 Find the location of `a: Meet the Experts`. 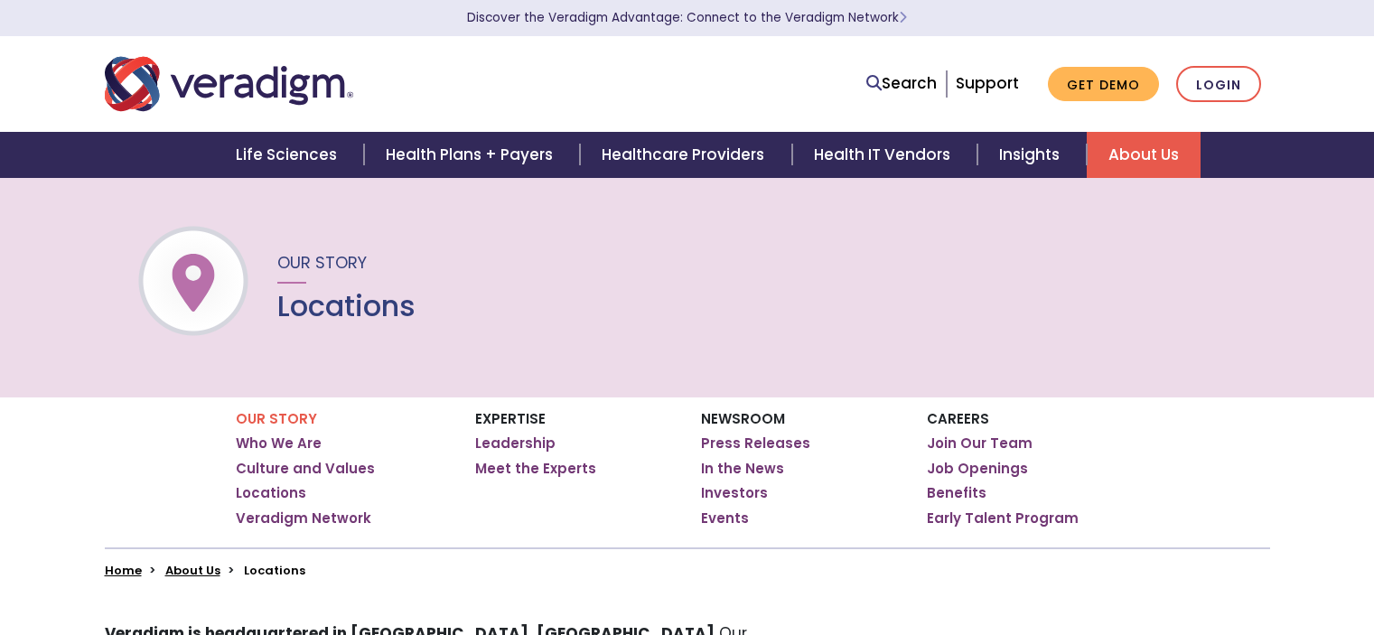

a: Meet the Experts is located at coordinates (536, 469).